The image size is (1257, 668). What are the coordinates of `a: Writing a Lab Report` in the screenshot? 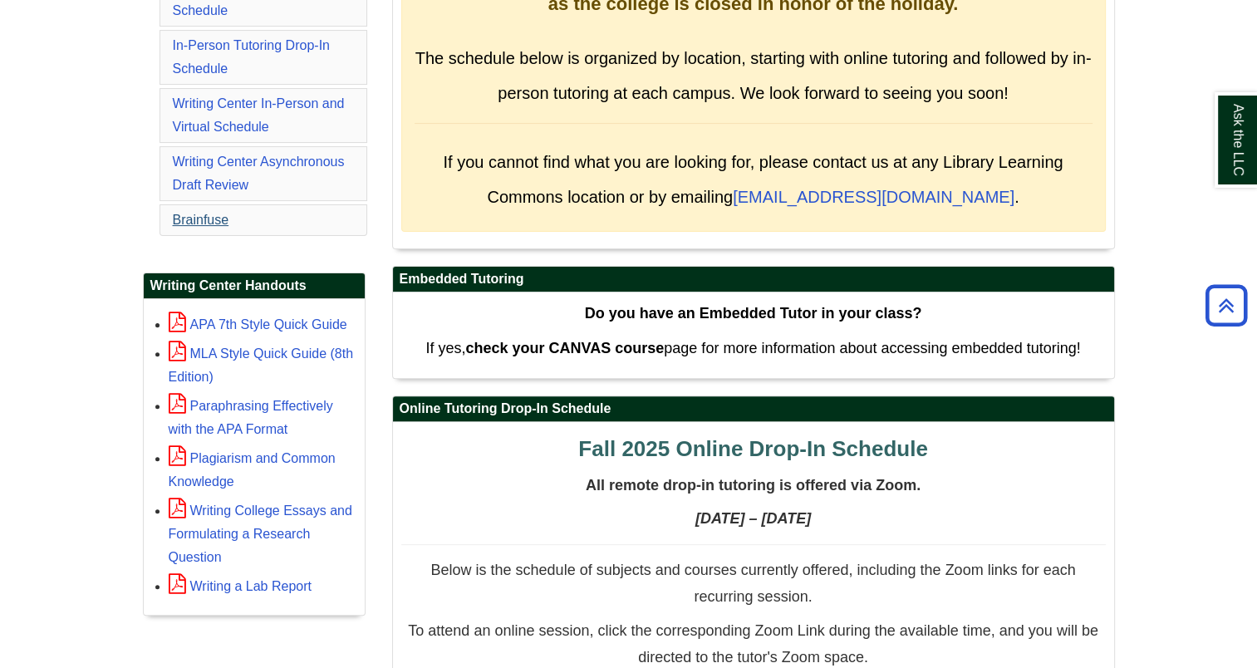 It's located at (240, 586).